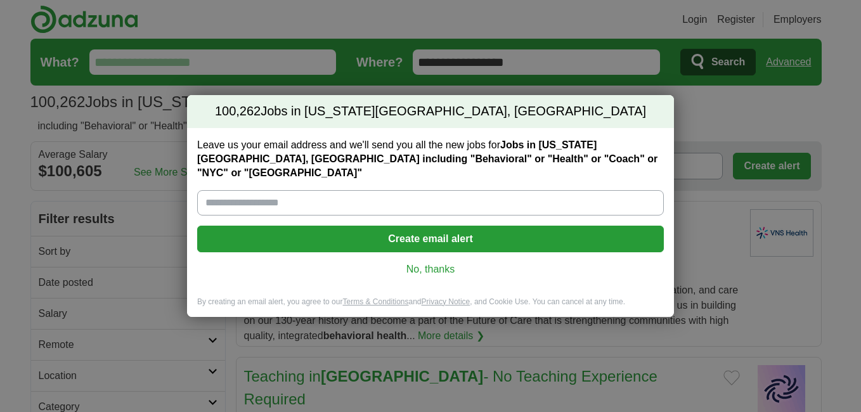 This screenshot has width=861, height=412. Describe the element at coordinates (431, 159) in the screenshot. I see `label: Leave us your email address and we'll send you all the new jobs for` at that location.